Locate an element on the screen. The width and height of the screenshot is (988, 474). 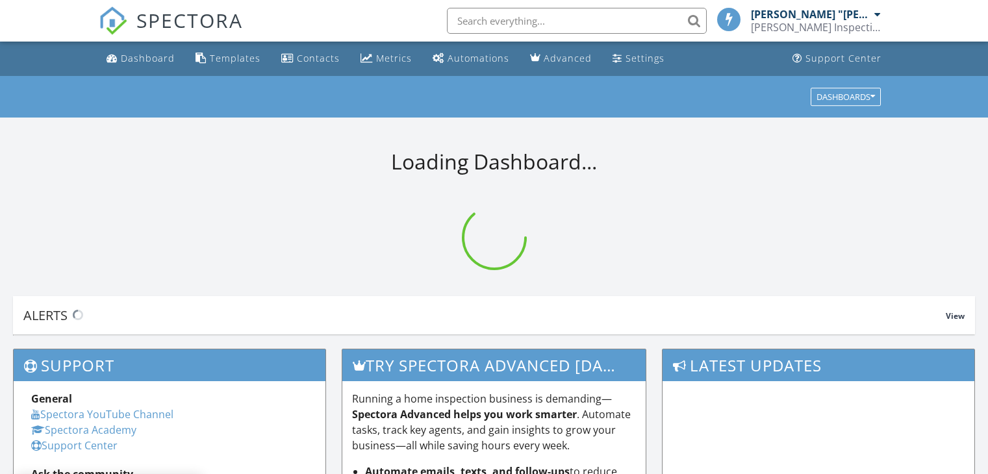
div: Dashboards is located at coordinates (845, 97).